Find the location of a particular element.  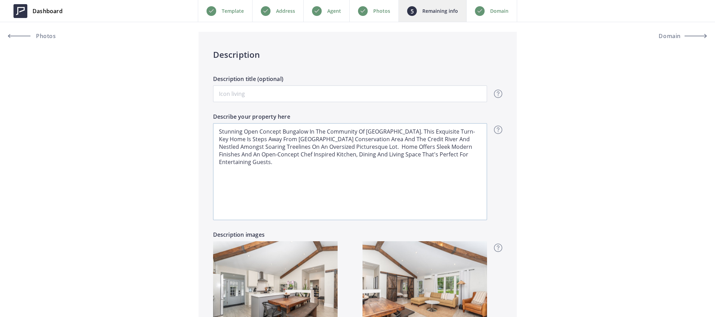

label: Description images is located at coordinates (275, 236).